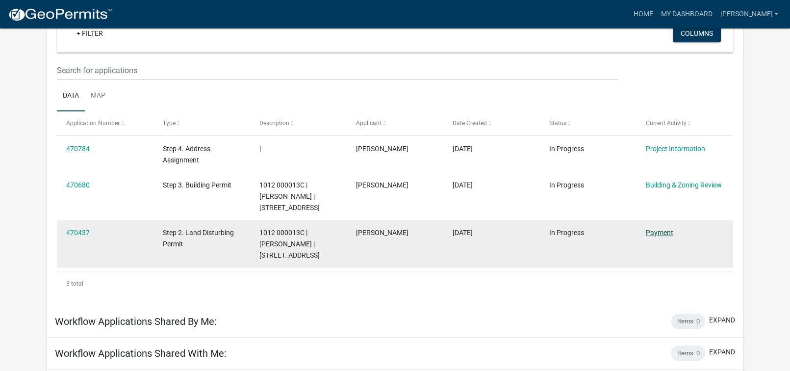 This screenshot has width=790, height=371. What do you see at coordinates (697, 33) in the screenshot?
I see `button: Columns` at bounding box center [697, 33].